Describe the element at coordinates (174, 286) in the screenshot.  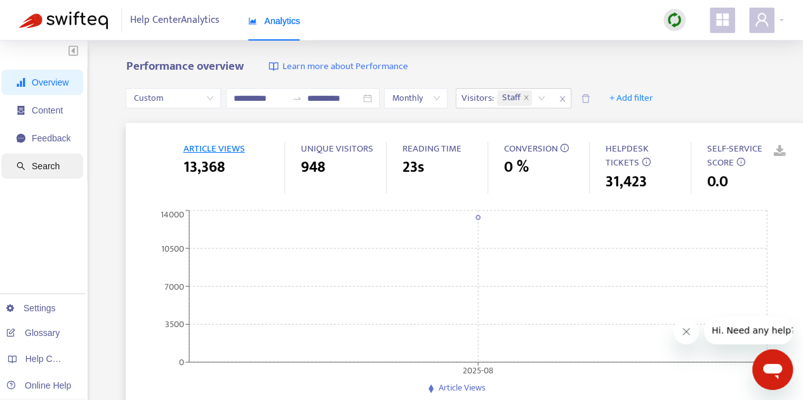
I see `tspan: 7000` at that location.